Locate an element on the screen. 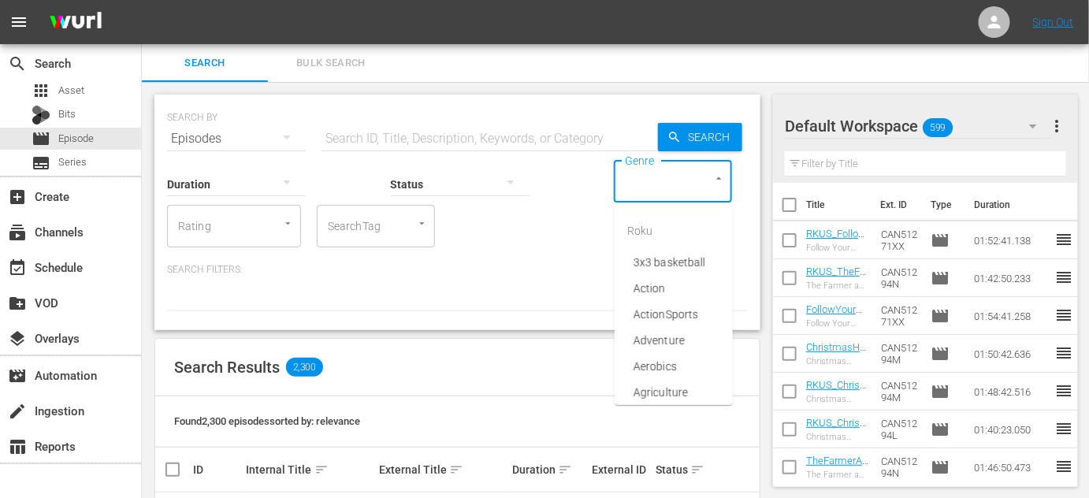  span: Agriculture is located at coordinates (660, 392).